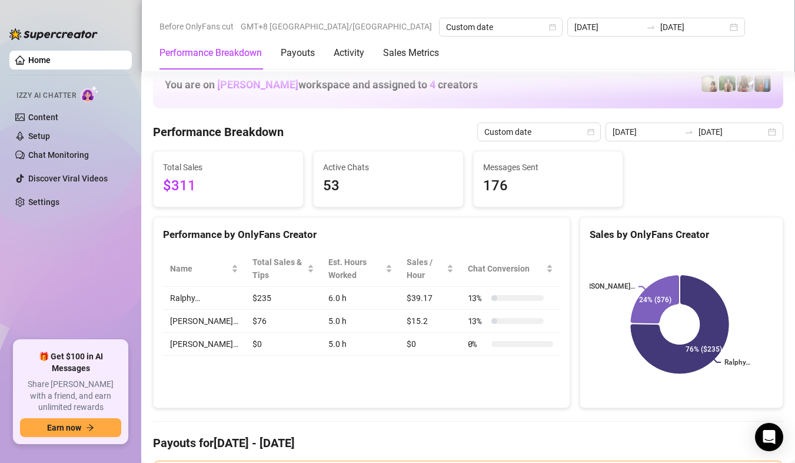 The image size is (795, 463). What do you see at coordinates (769, 437) in the screenshot?
I see `div: Open Intercom Messenger` at bounding box center [769, 437].